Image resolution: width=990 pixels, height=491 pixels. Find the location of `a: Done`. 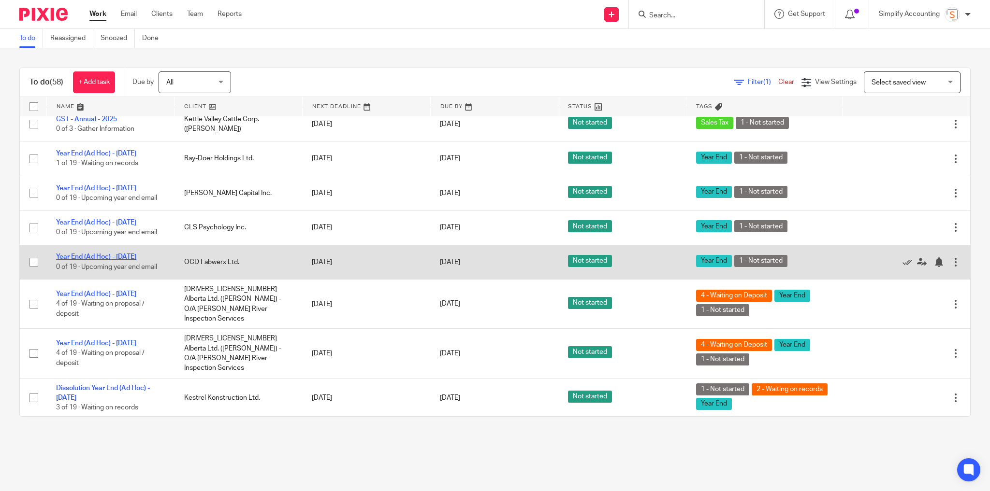

a: Done is located at coordinates (154, 38).